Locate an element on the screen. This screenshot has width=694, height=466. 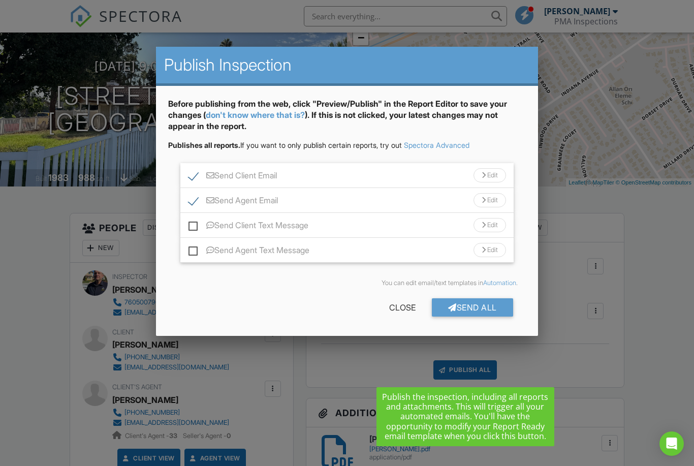
label: Send Client Email is located at coordinates (233, 177).